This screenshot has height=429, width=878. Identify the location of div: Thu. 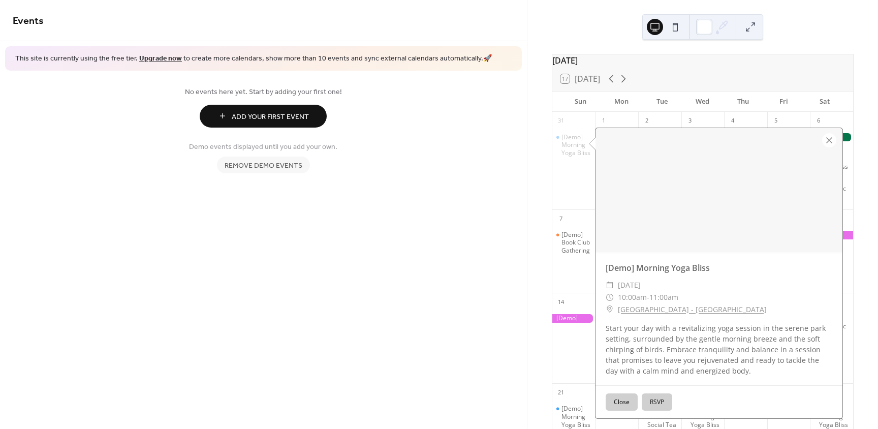
(743, 102).